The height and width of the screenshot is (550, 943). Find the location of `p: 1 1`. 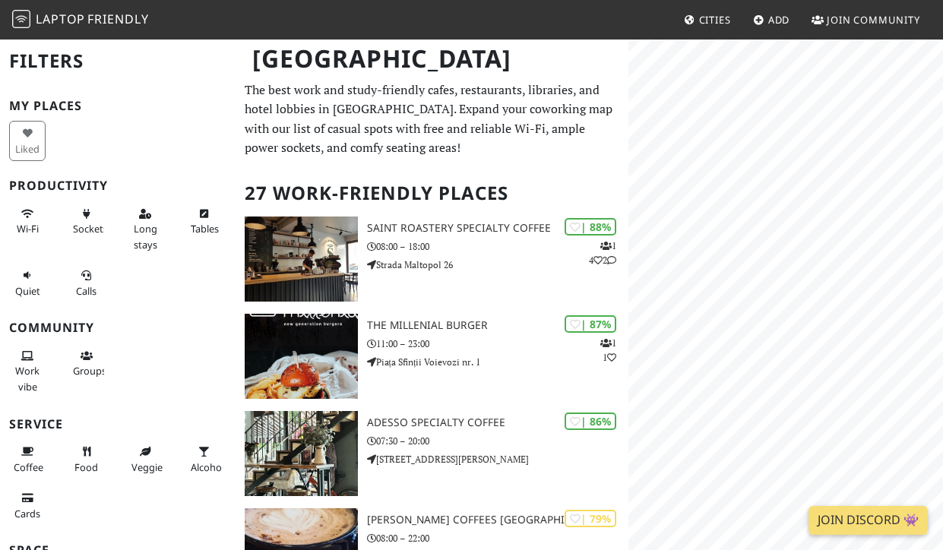

p: 1 1 is located at coordinates (608, 350).